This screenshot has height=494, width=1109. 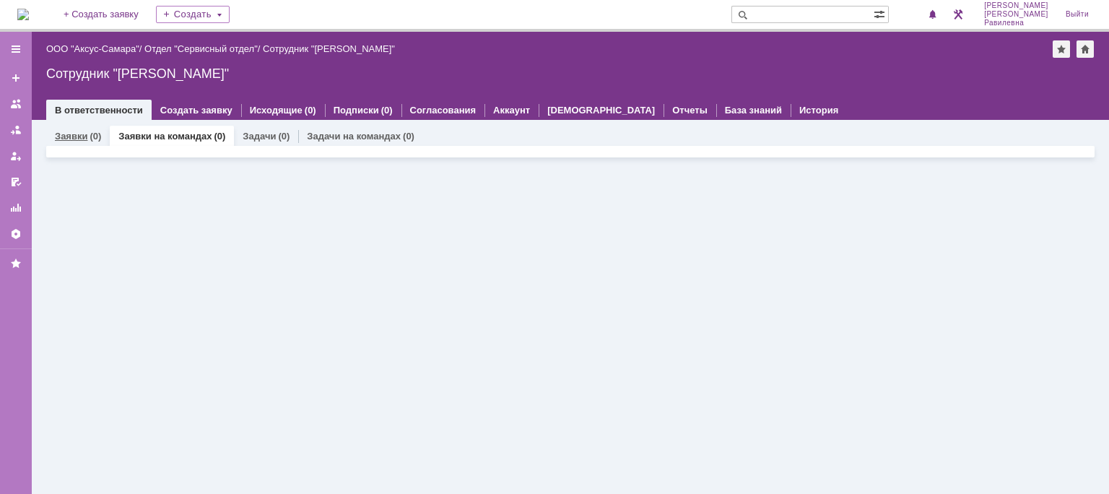 What do you see at coordinates (16, 182) in the screenshot?
I see `a: Мои согласования` at bounding box center [16, 182].